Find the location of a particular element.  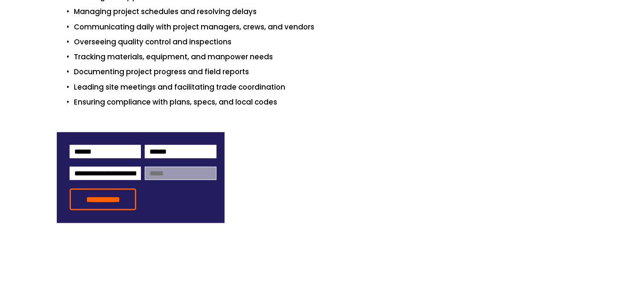

p: Communicating daily with project managers, crews, and vendors is located at coordinates (321, 27).